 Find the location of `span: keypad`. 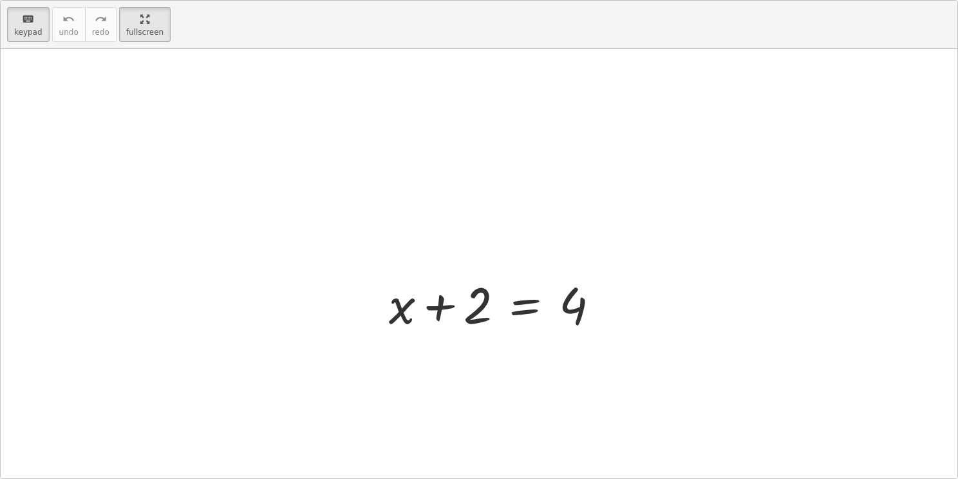

span: keypad is located at coordinates (28, 32).